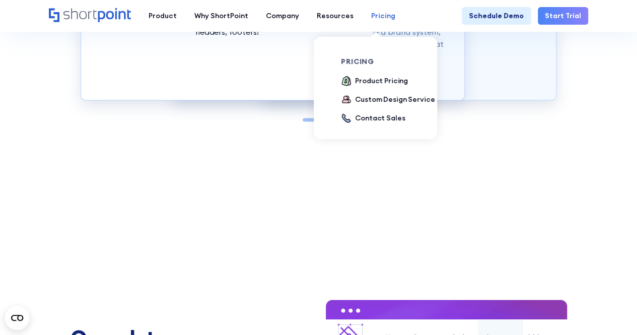 This screenshot has height=335, width=637. What do you see at coordinates (221, 16) in the screenshot?
I see `div: Why ShortPoint` at bounding box center [221, 16].